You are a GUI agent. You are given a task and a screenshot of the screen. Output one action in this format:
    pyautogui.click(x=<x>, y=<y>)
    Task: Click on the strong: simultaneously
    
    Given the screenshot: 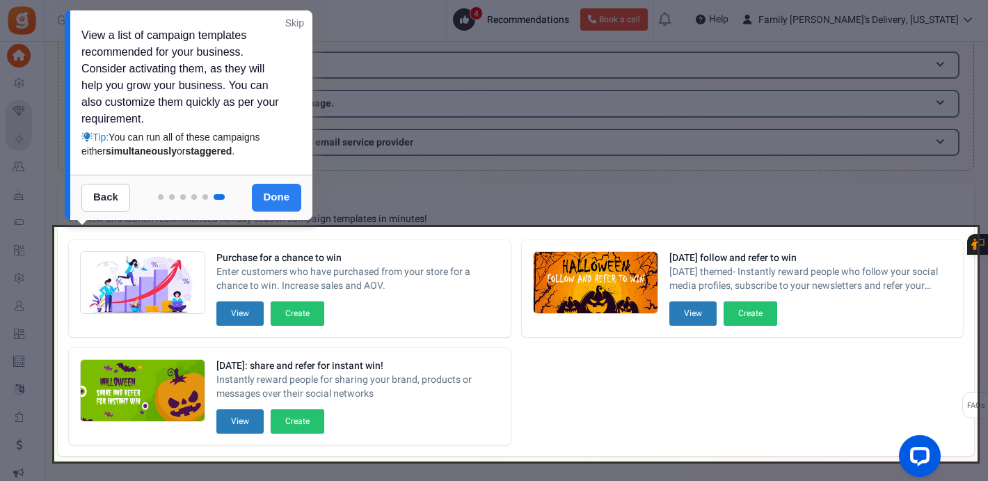 What is the action you would take?
    pyautogui.click(x=141, y=151)
    